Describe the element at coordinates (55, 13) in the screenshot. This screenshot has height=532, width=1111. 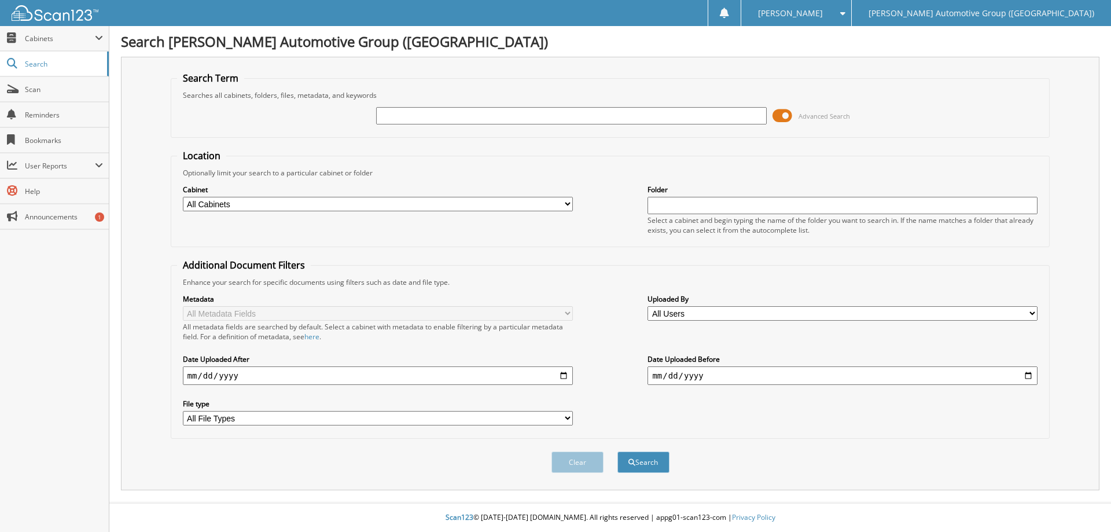
I see `img: scan123-logo-white.svg` at that location.